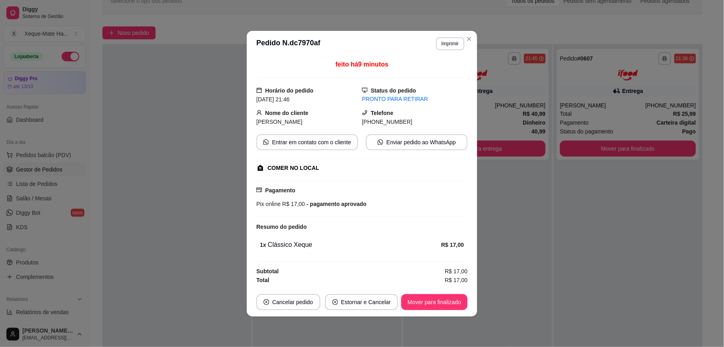  I want to click on button: Mover para finalizado, so click(435, 302).